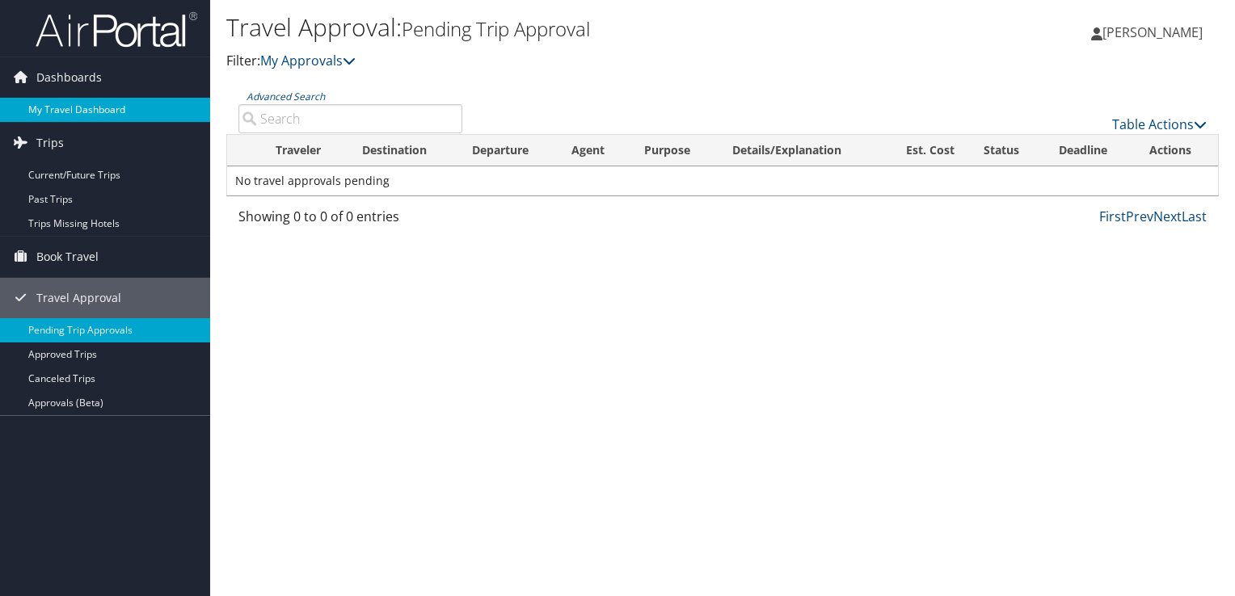 The height and width of the screenshot is (596, 1235). I want to click on th: Purpose, so click(673, 150).